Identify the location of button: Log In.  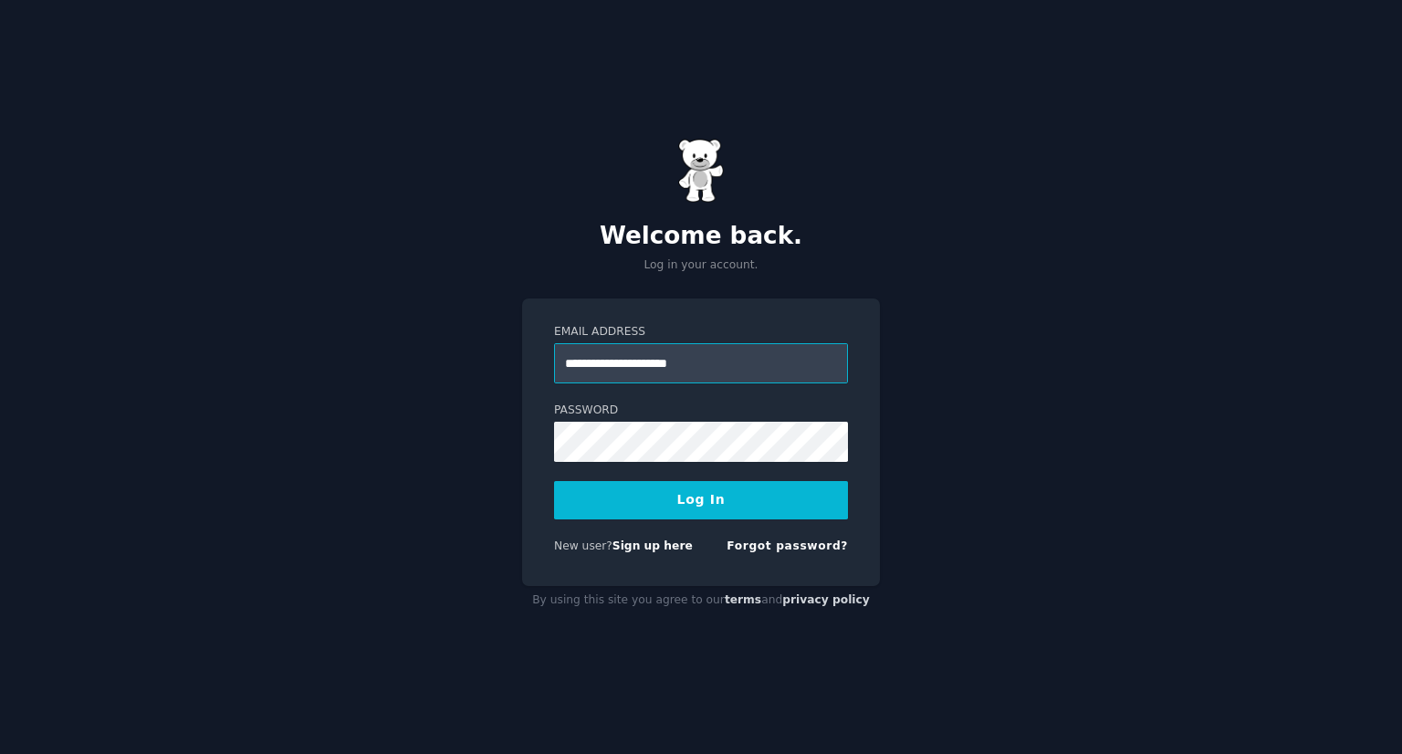
(701, 500).